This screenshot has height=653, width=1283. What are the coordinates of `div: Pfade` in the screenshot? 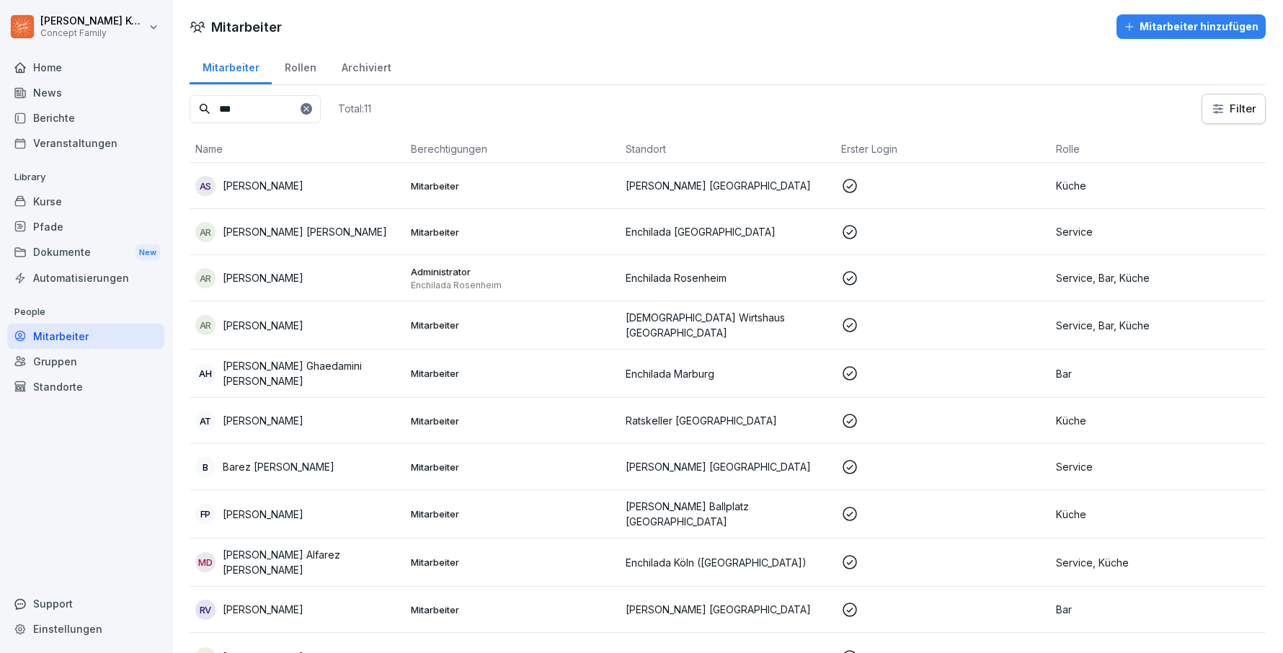 It's located at (86, 226).